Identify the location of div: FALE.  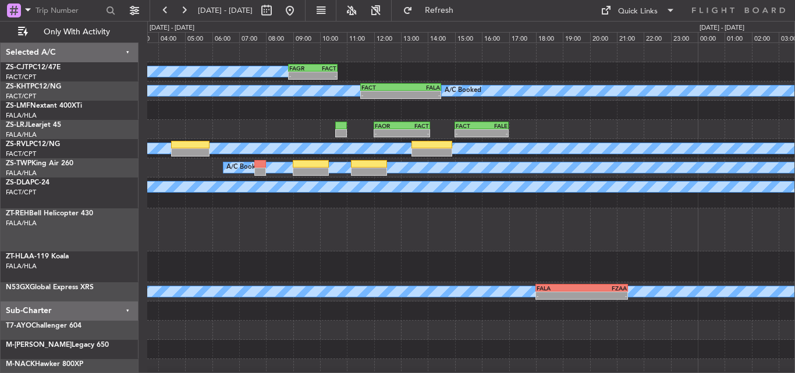
(494, 126).